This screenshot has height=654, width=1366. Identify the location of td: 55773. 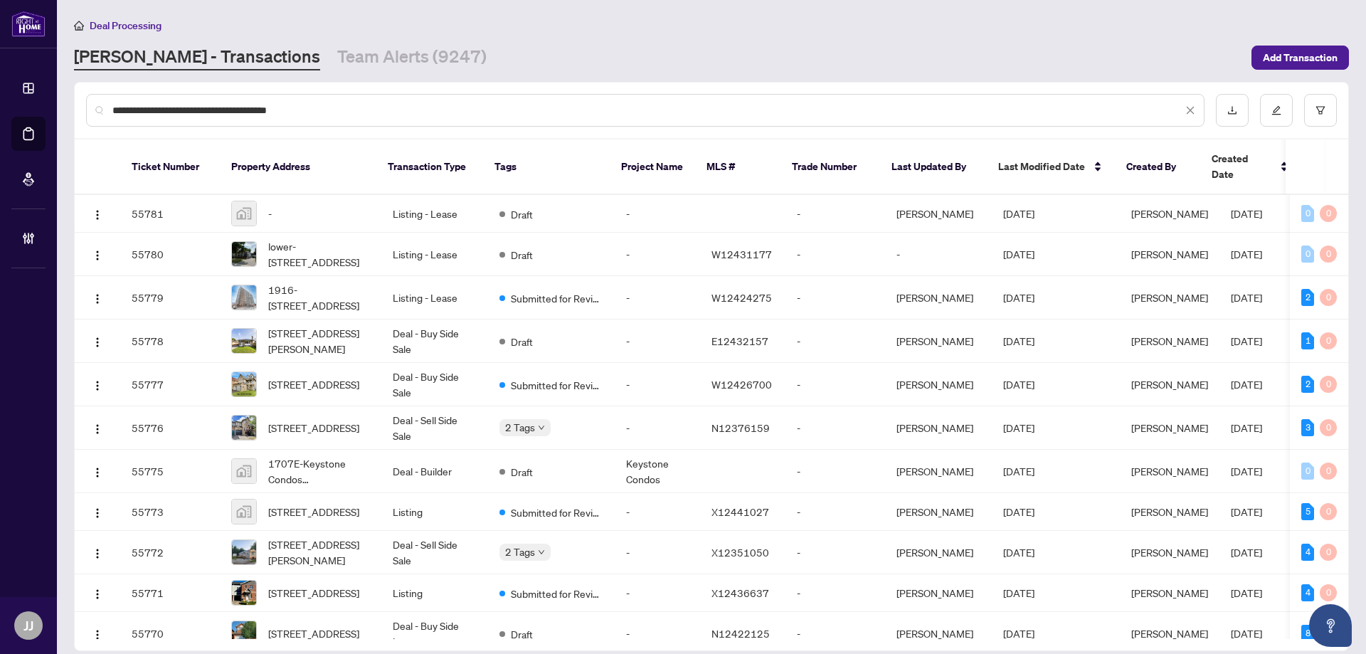
(170, 512).